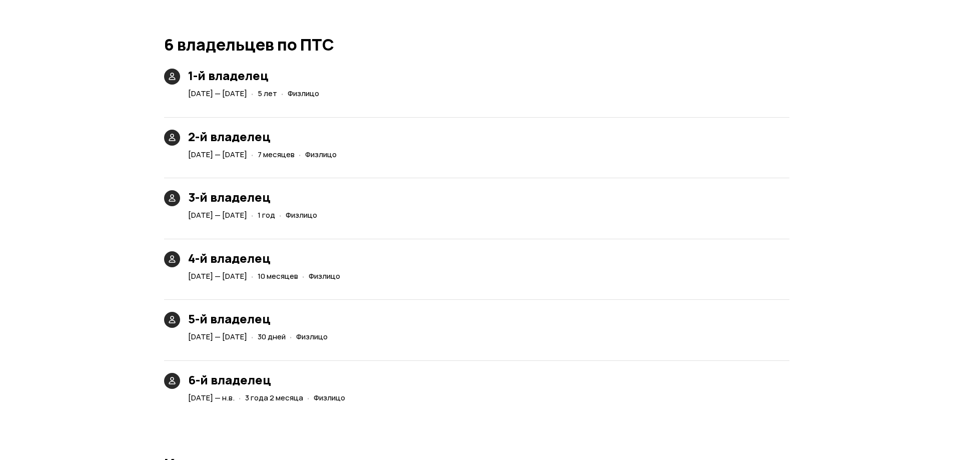 The image size is (953, 460). Describe the element at coordinates (264, 137) in the screenshot. I see `h3: 2-й владелец` at that location.